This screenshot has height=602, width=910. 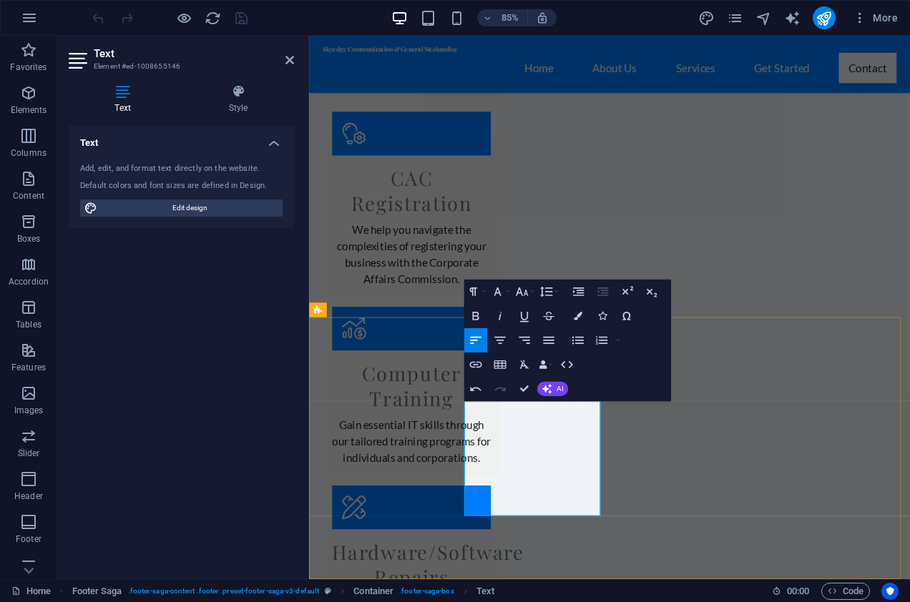 What do you see at coordinates (500, 365) in the screenshot?
I see `button: Insert Table` at bounding box center [500, 365].